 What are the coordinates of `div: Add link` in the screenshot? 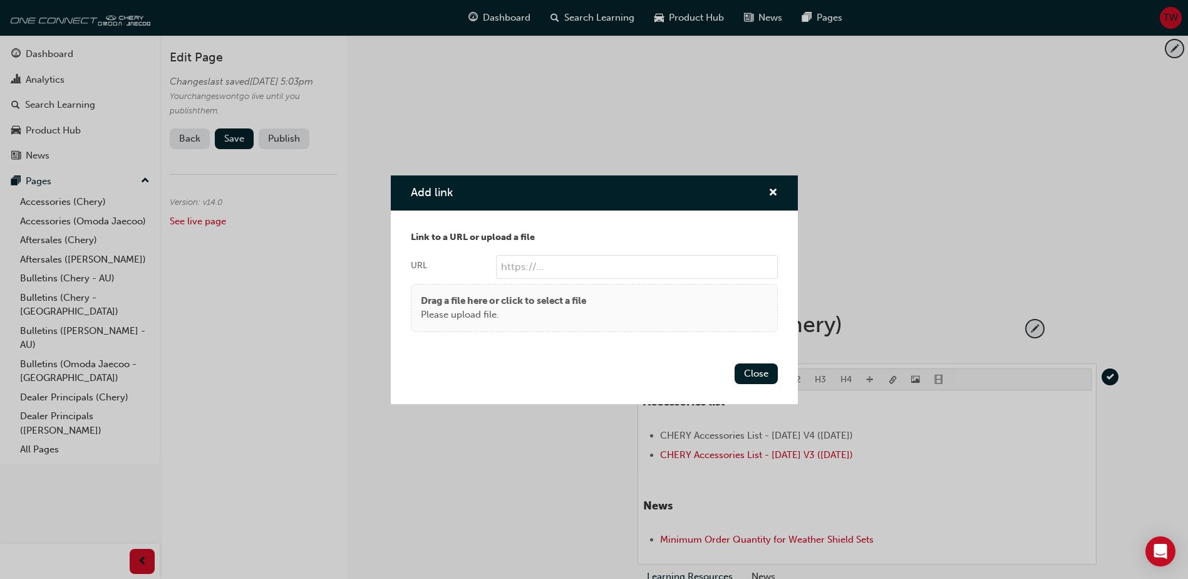 It's located at (594, 289).